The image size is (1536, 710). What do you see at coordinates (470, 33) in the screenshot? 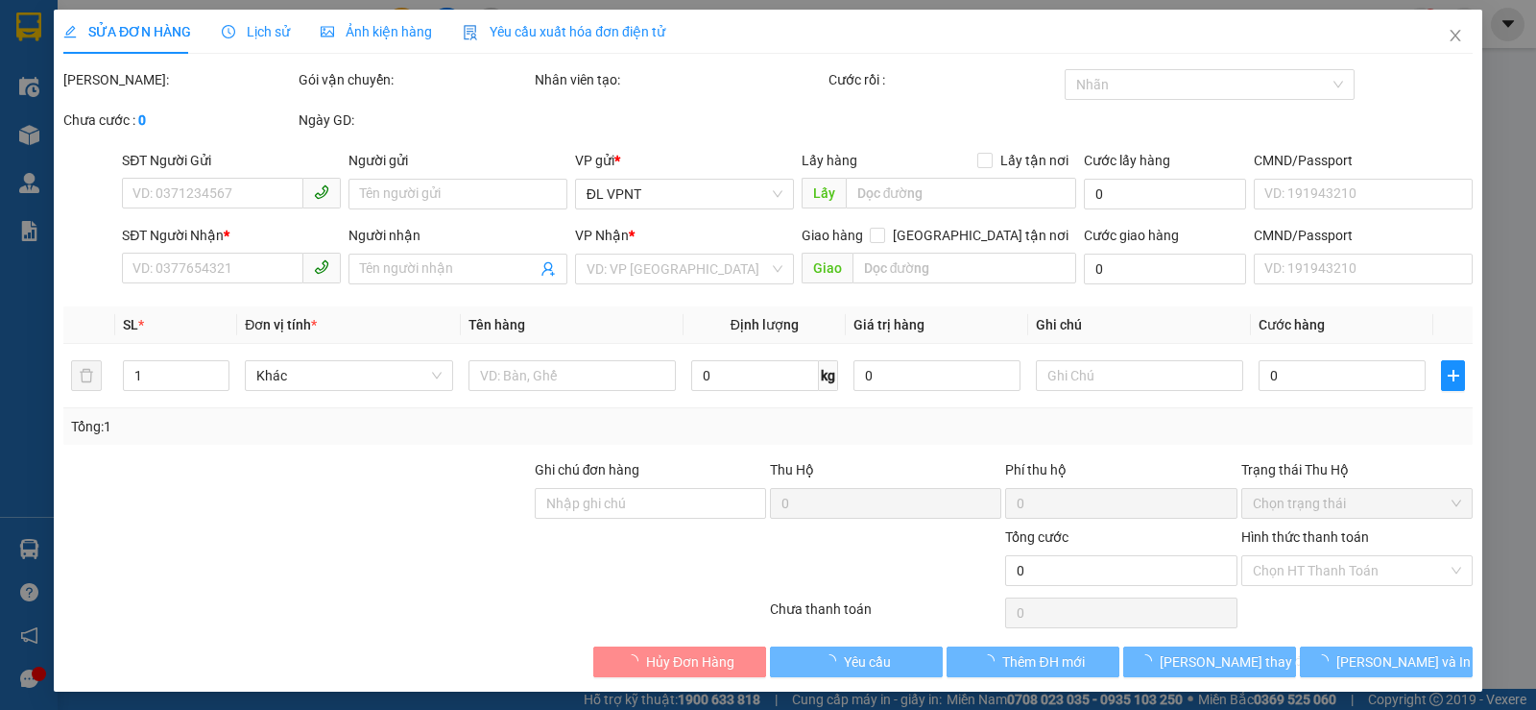
I see `img: icon` at bounding box center [470, 33].